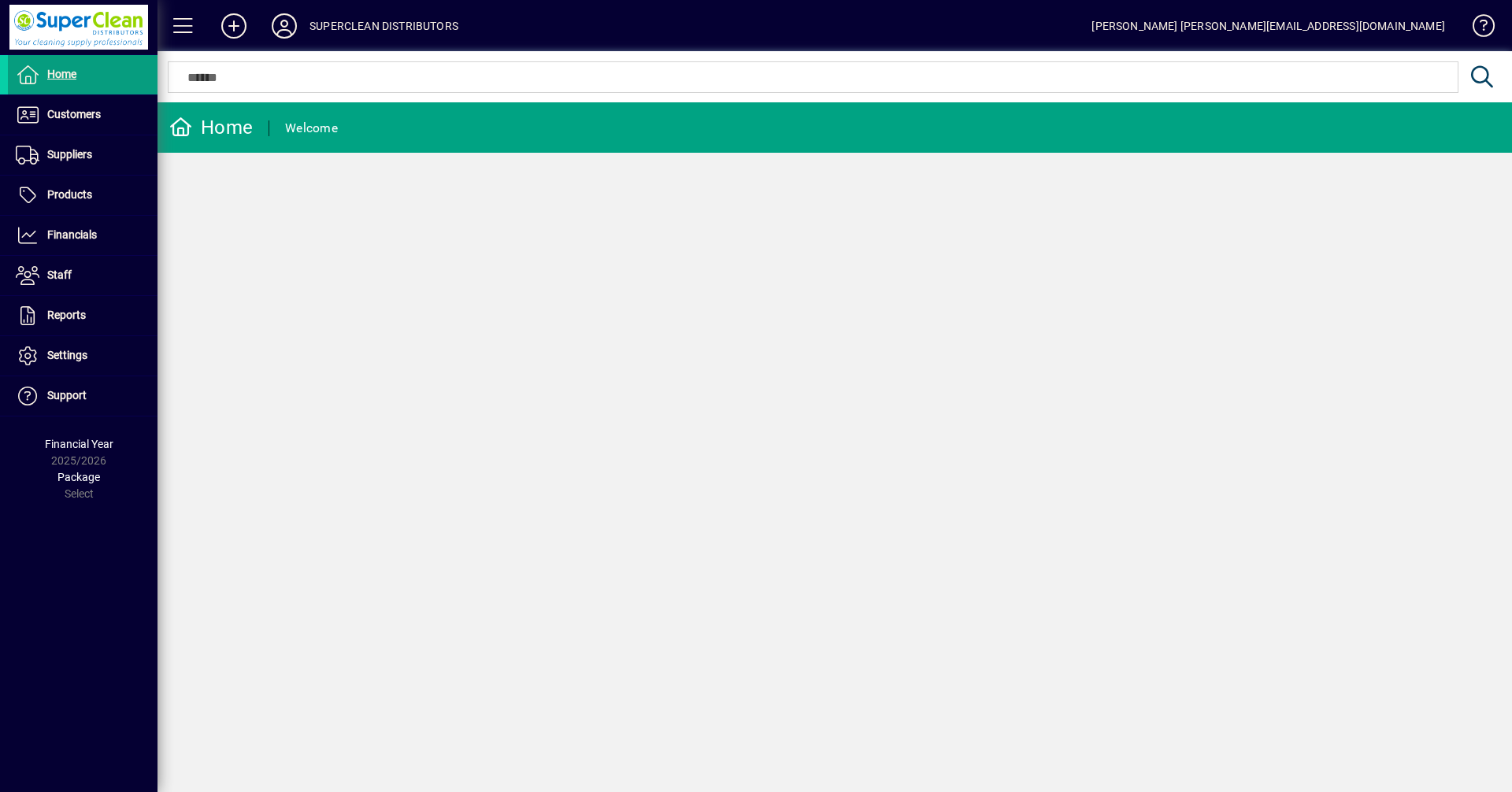 The width and height of the screenshot is (1512, 792). Describe the element at coordinates (83, 396) in the screenshot. I see `a: Support` at that location.